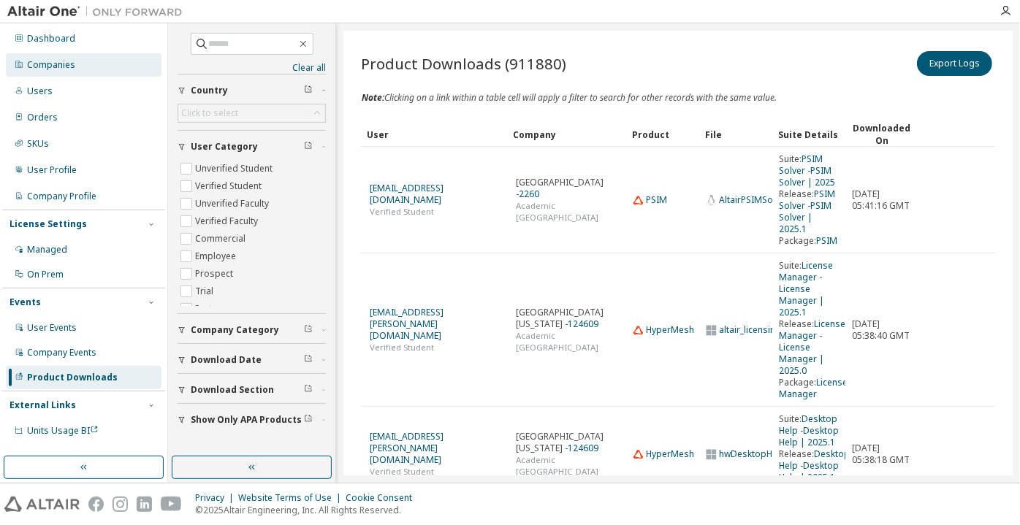 Image resolution: width=1020 pixels, height=525 pixels. What do you see at coordinates (61, 353) in the screenshot?
I see `div: Company Events` at bounding box center [61, 353].